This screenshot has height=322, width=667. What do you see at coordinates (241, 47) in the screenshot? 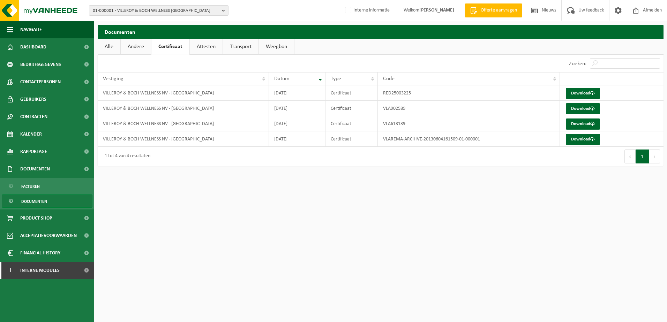
I see `a: Transport` at bounding box center [241, 47].